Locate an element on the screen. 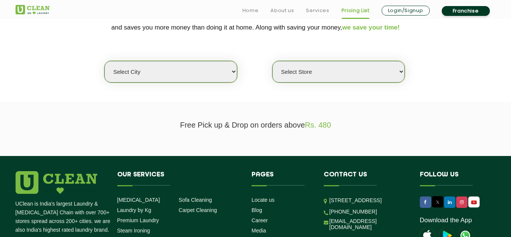  a: Login/Signup is located at coordinates (406, 11).